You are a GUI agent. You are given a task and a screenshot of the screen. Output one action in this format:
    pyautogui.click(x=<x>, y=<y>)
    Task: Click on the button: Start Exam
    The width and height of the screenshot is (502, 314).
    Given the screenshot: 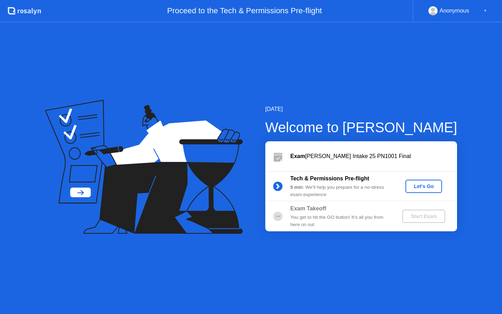 What is the action you would take?
    pyautogui.click(x=424, y=216)
    